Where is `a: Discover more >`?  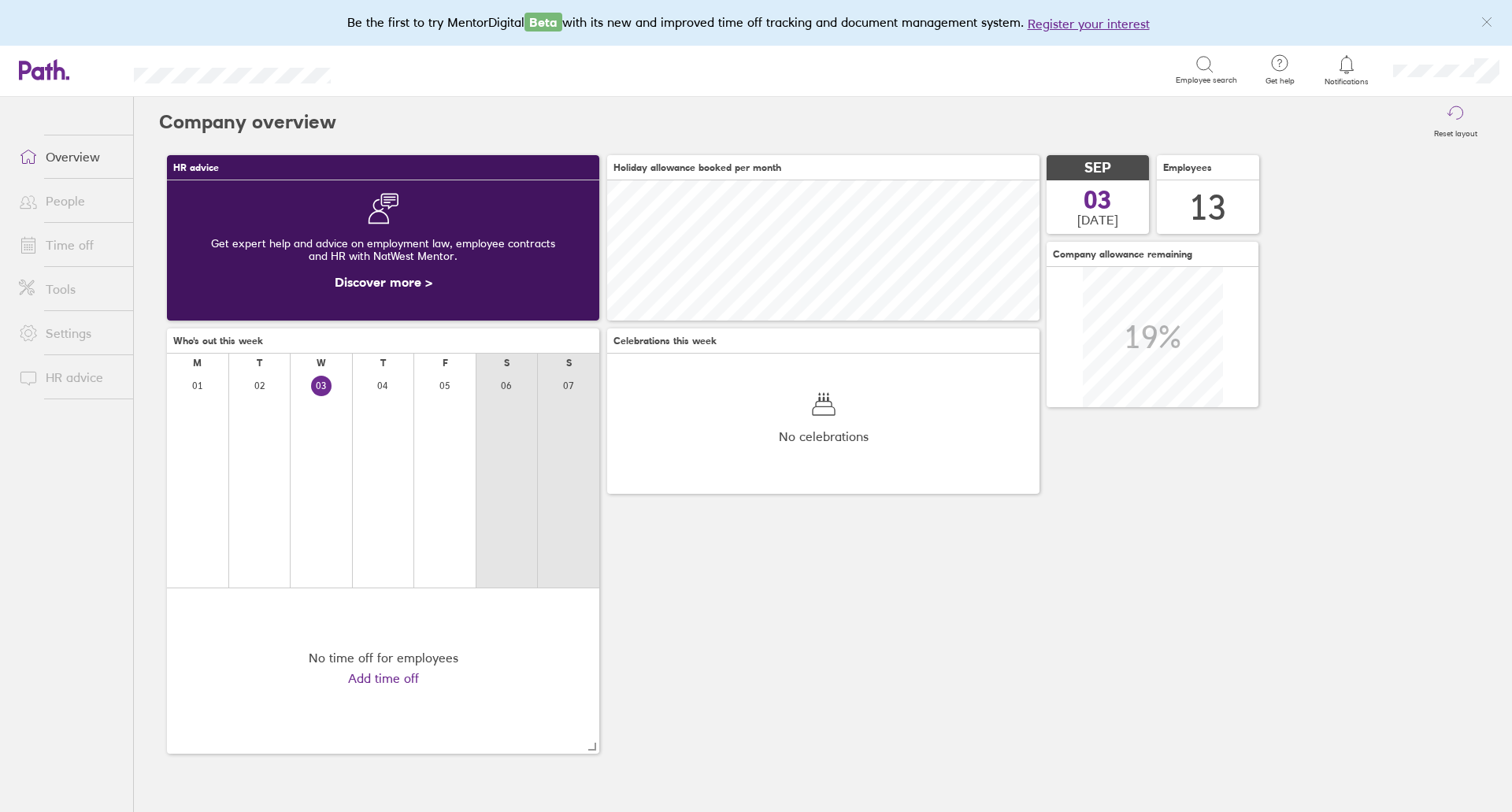 a: Discover more > is located at coordinates (383, 282).